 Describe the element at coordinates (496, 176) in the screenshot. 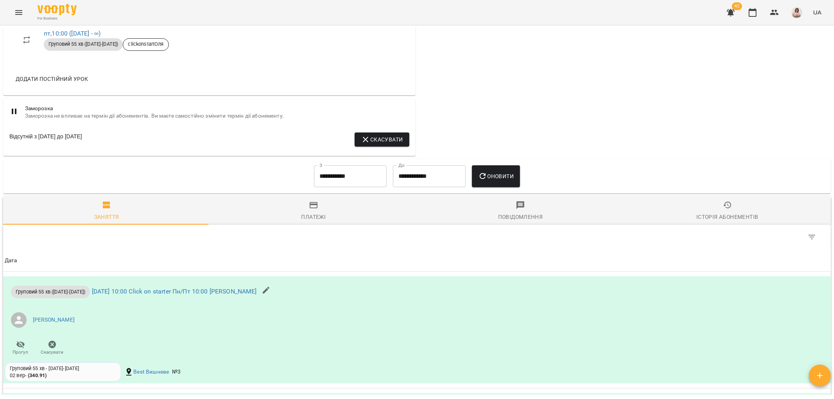

I see `span: Оновити` at that location.